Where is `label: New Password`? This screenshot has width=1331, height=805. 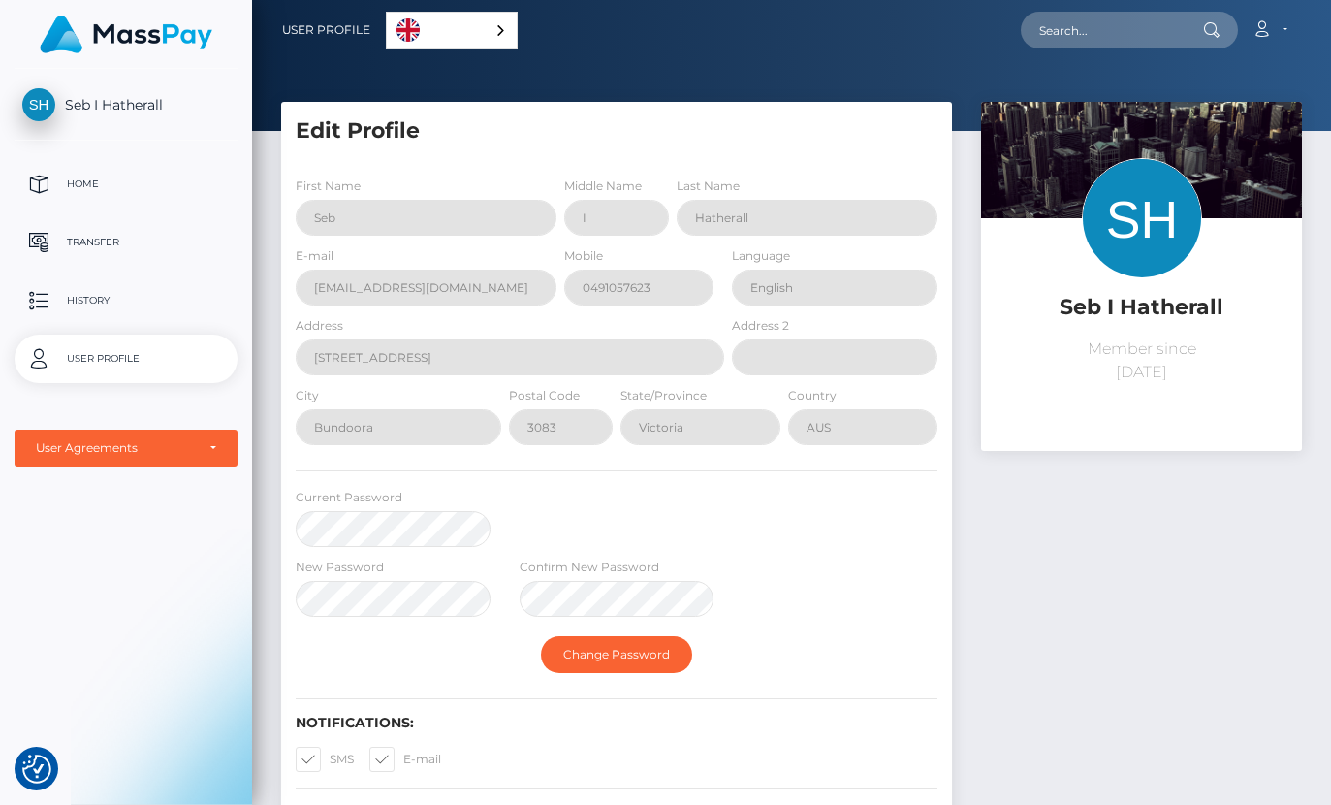 label: New Password is located at coordinates (339, 567).